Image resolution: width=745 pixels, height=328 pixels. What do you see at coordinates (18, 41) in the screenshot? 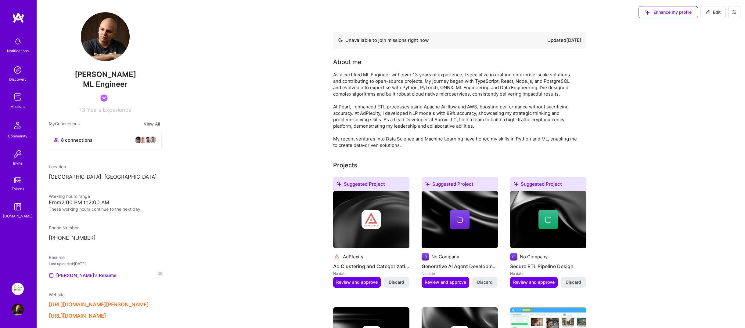
I see `img: bell` at bounding box center [18, 41].